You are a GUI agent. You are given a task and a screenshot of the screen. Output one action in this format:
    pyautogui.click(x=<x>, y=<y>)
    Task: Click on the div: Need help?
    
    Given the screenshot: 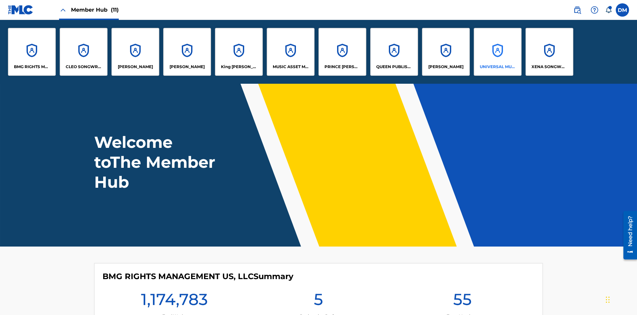 What is the action you would take?
    pyautogui.click(x=12, y=23)
    